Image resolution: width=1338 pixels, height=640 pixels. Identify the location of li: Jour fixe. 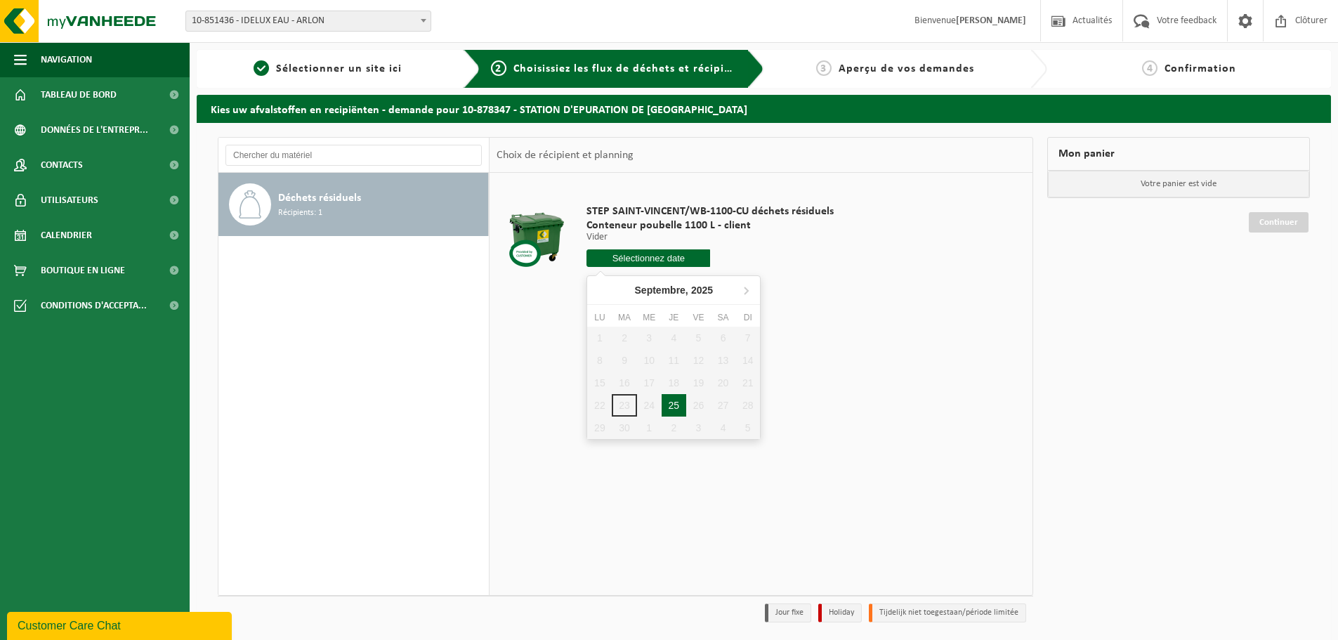
(788, 612).